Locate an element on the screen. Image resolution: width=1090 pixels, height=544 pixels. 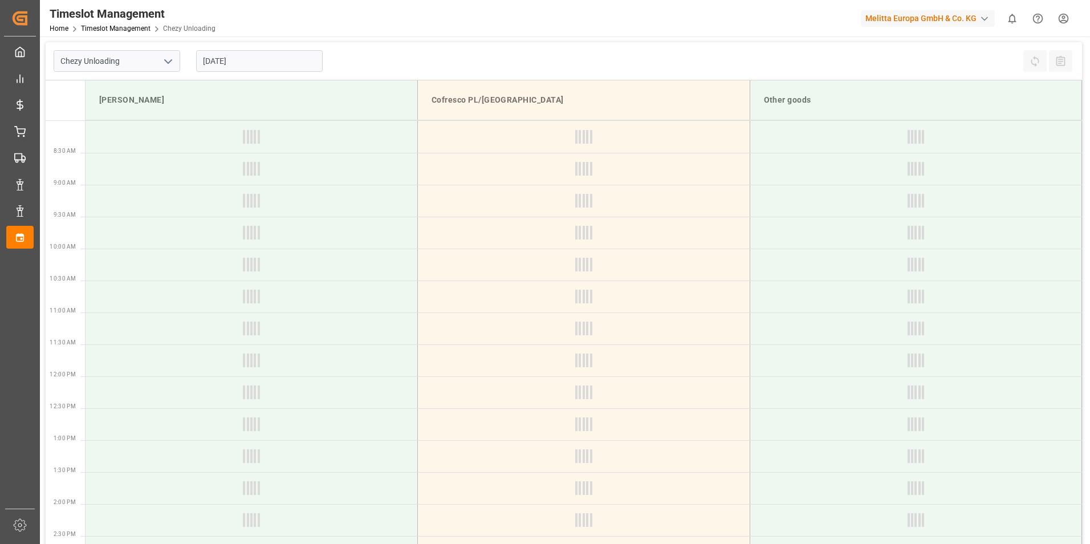
span: 12:30 PM is located at coordinates (63, 406).